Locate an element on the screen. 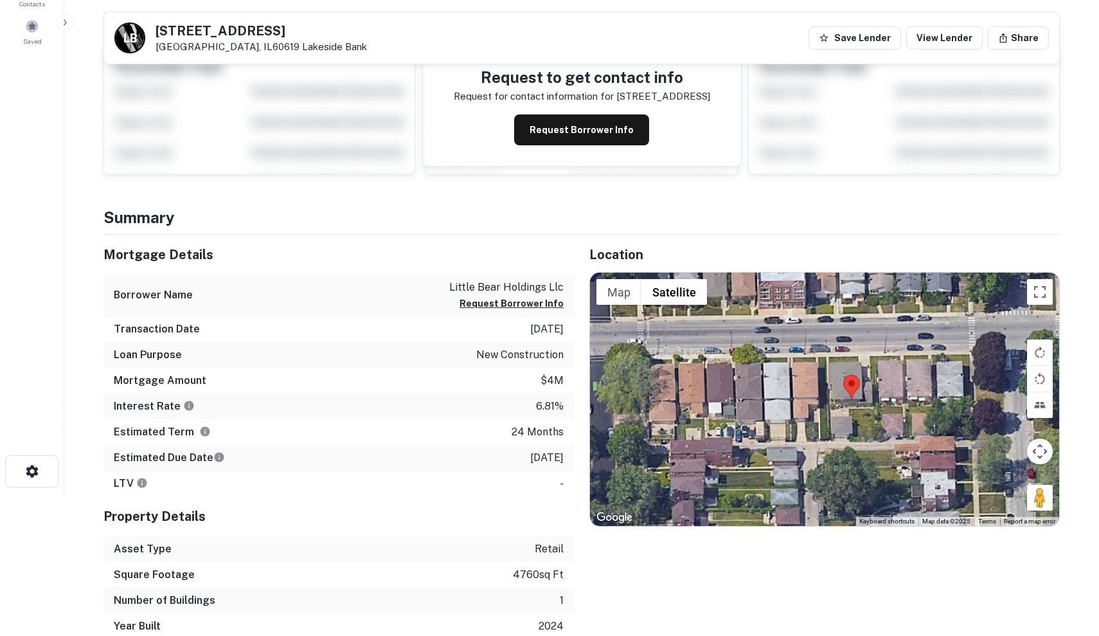 The height and width of the screenshot is (636, 1099). h6: Borrower Name is located at coordinates (153, 295).